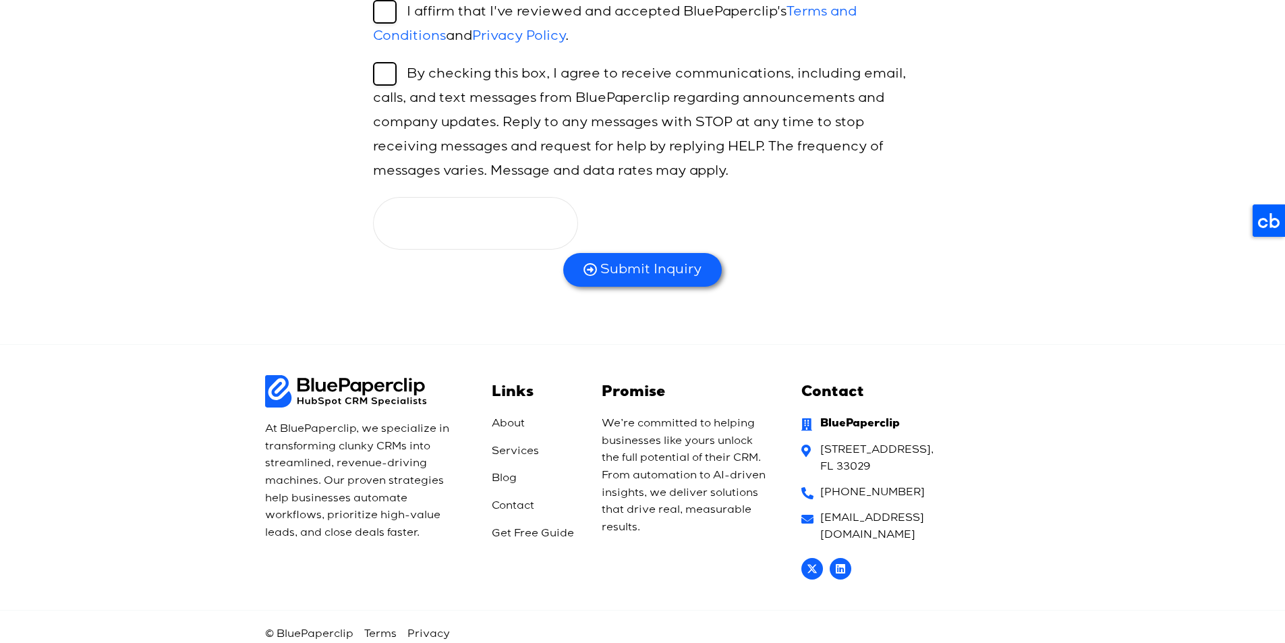 Image resolution: width=1285 pixels, height=643 pixels. I want to click on label: By checking this box, I agree to receive communications, including email, calls, and text message..., so click(640, 120).